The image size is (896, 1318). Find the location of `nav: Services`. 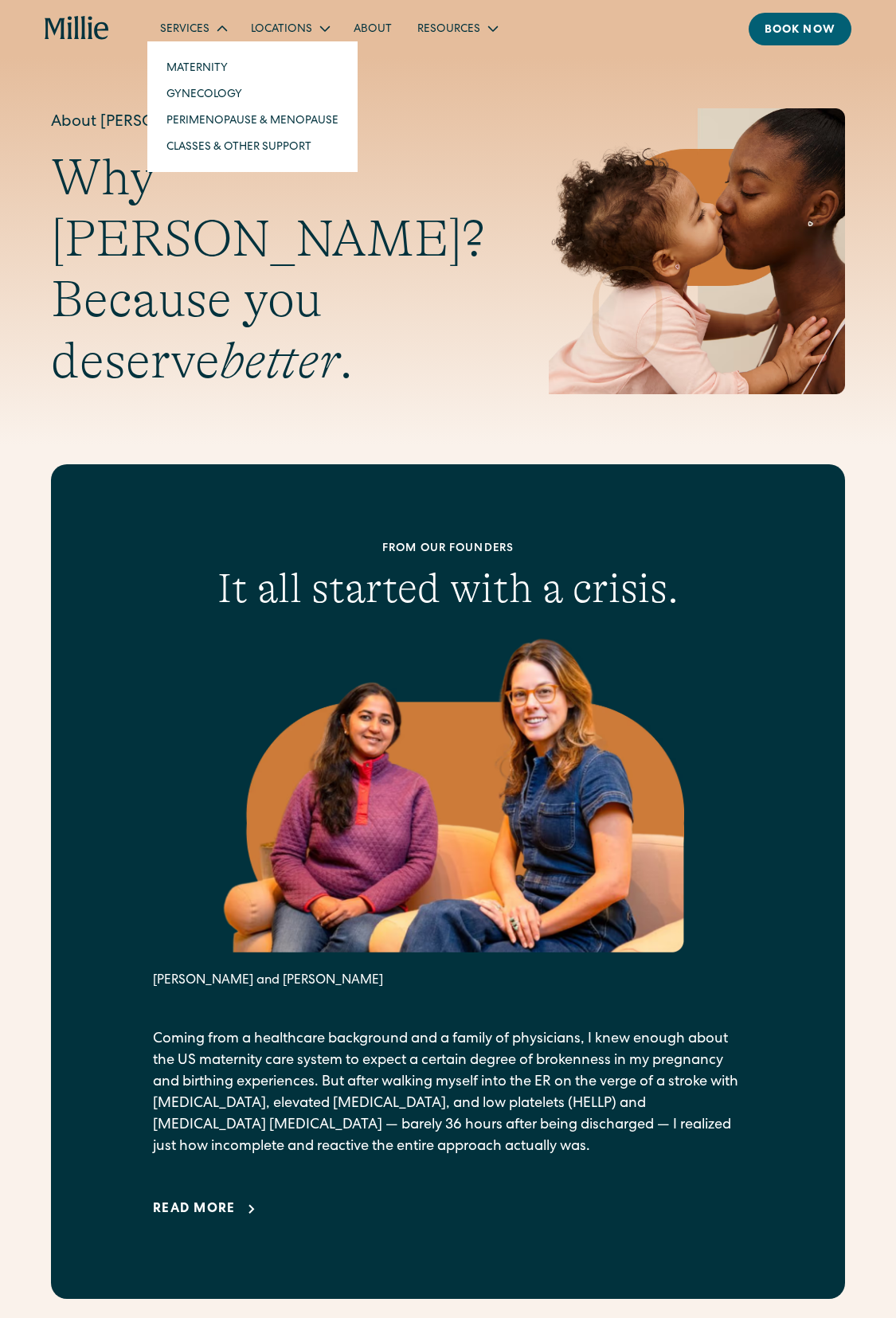

nav: Services is located at coordinates (253, 107).